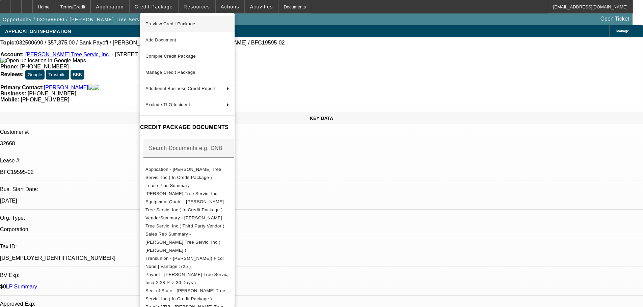 This screenshot has width=643, height=307. Describe the element at coordinates (187, 222) in the screenshot. I see `button: VendorSummary - Tabor Tree Servic, Inc.( Third Party Vendor )` at that location.